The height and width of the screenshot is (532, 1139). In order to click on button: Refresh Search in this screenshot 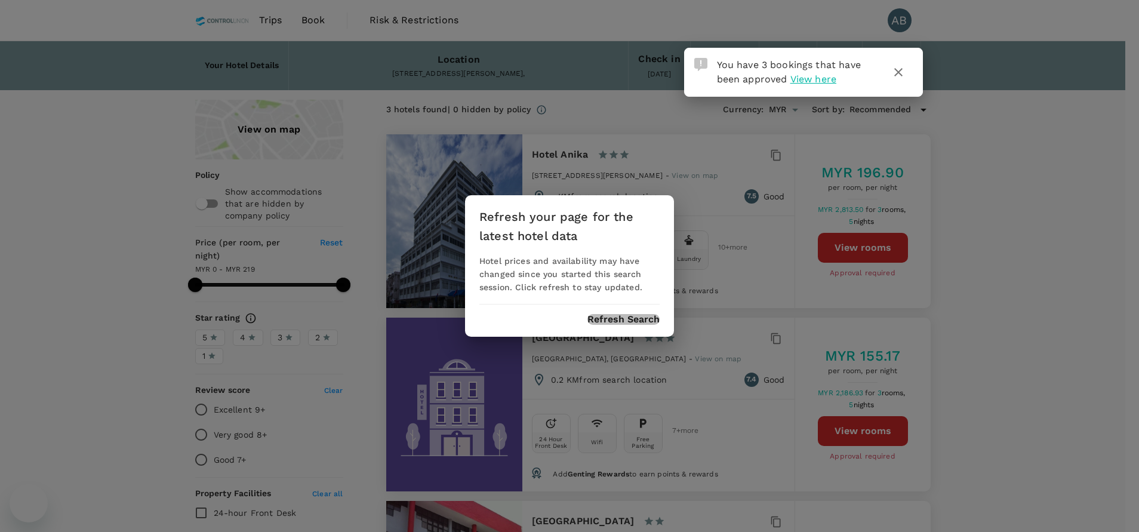, I will do `click(623, 319)`.